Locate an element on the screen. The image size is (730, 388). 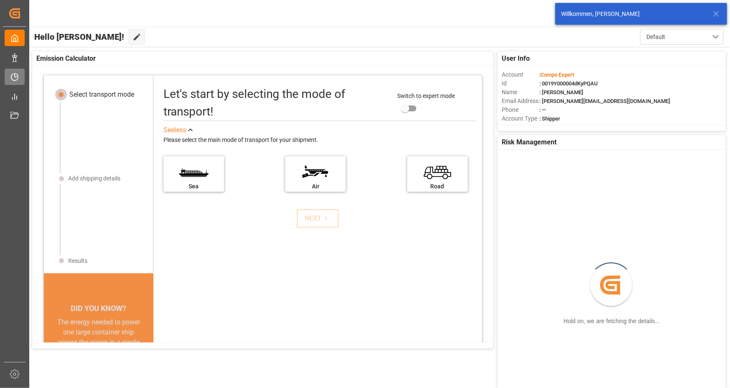
span: : 0019Y000004dKyPQAU is located at coordinates (569, 83).